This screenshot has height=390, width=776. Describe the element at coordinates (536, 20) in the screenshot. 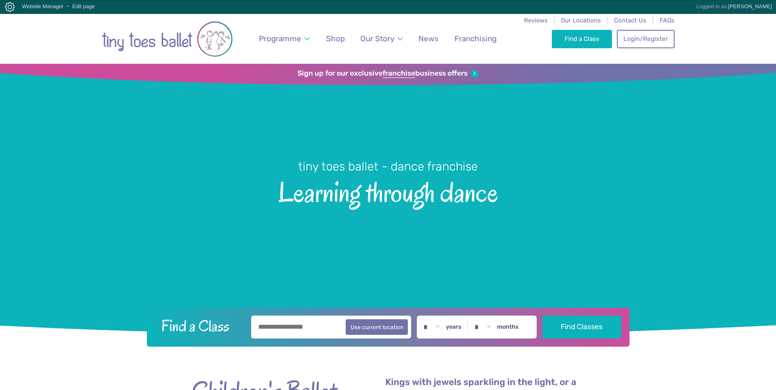

I see `a: Reviews` at that location.